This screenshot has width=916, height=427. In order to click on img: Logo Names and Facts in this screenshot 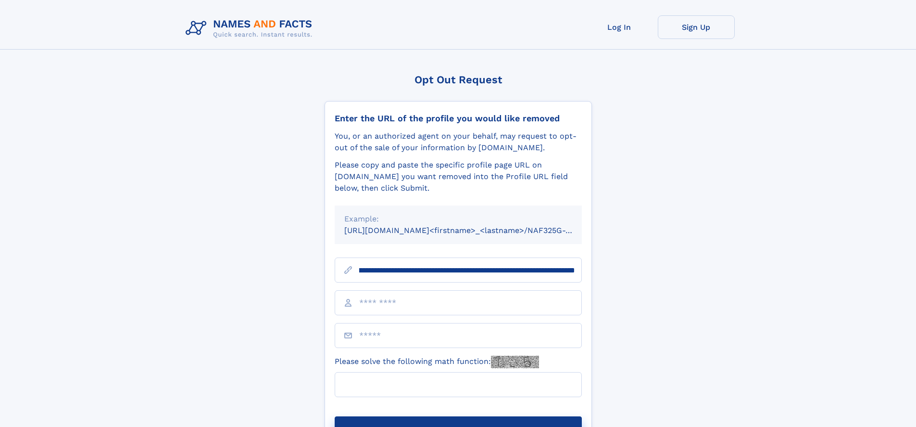, I will do `click(251, 28)`.